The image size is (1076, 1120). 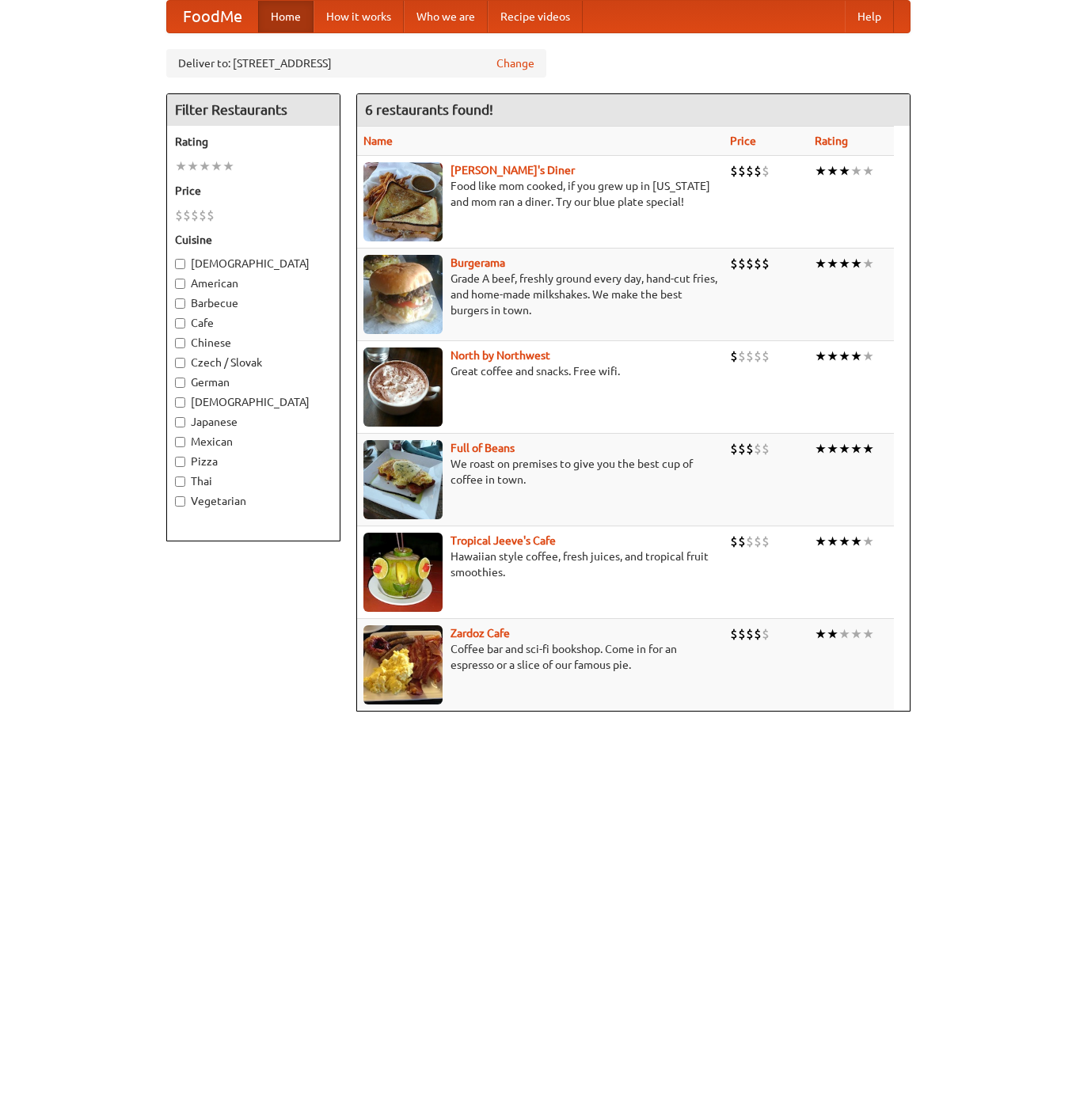 I want to click on a: How it works, so click(x=358, y=17).